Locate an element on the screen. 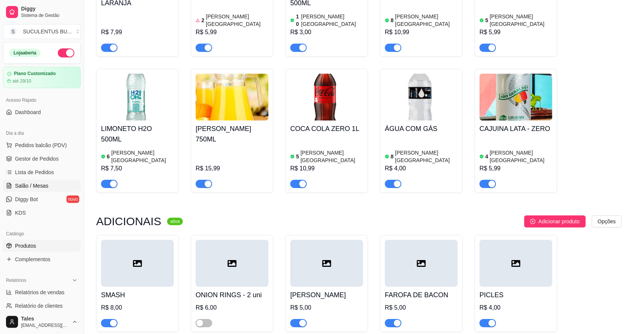 This screenshot has width=634, height=334. span: Salão / Mesas is located at coordinates (32, 186).